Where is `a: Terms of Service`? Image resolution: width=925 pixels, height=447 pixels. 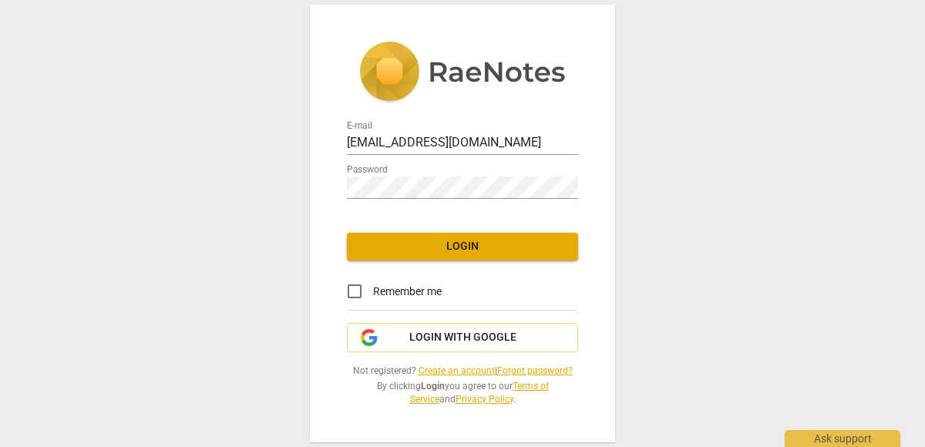 a: Terms of Service is located at coordinates (480, 393).